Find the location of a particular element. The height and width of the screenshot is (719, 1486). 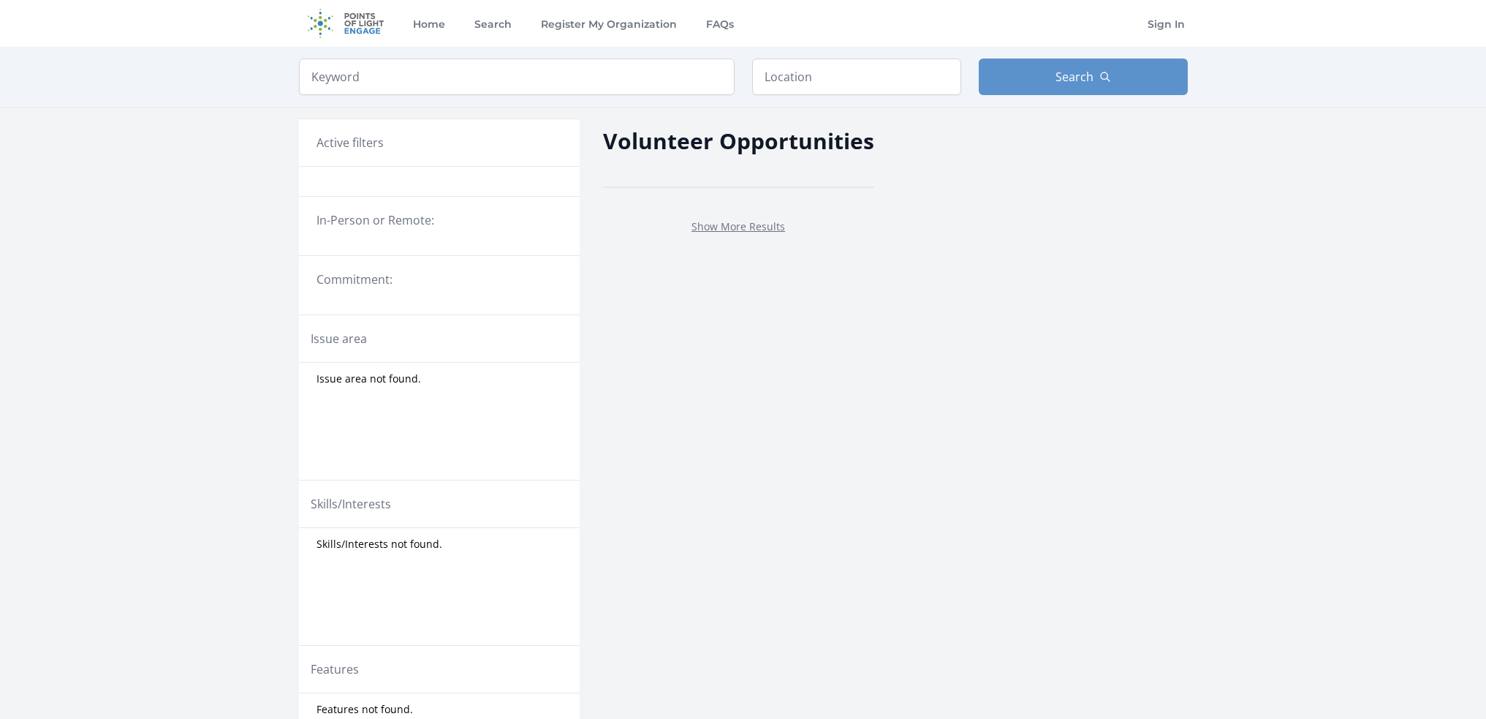

legend: Skills/Interests is located at coordinates (351, 504).